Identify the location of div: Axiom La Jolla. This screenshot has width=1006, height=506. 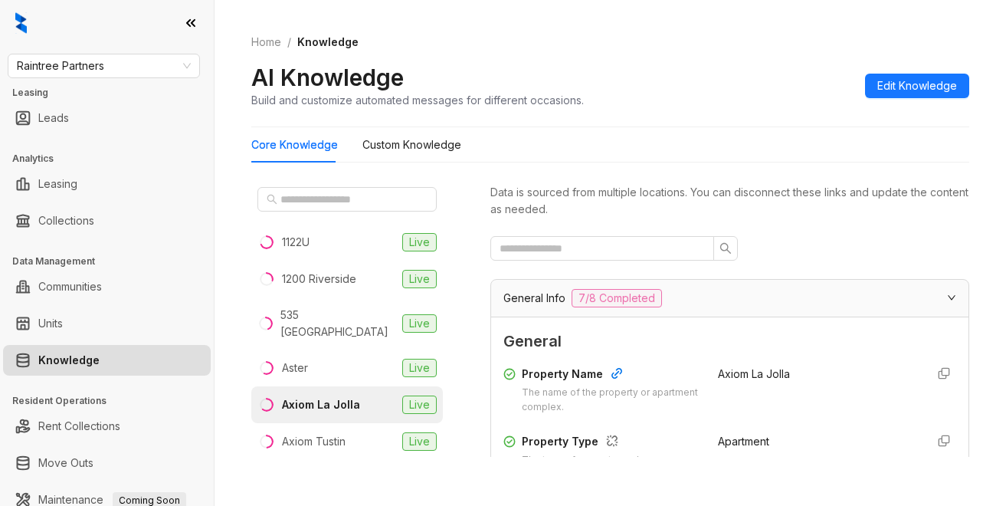
(321, 404).